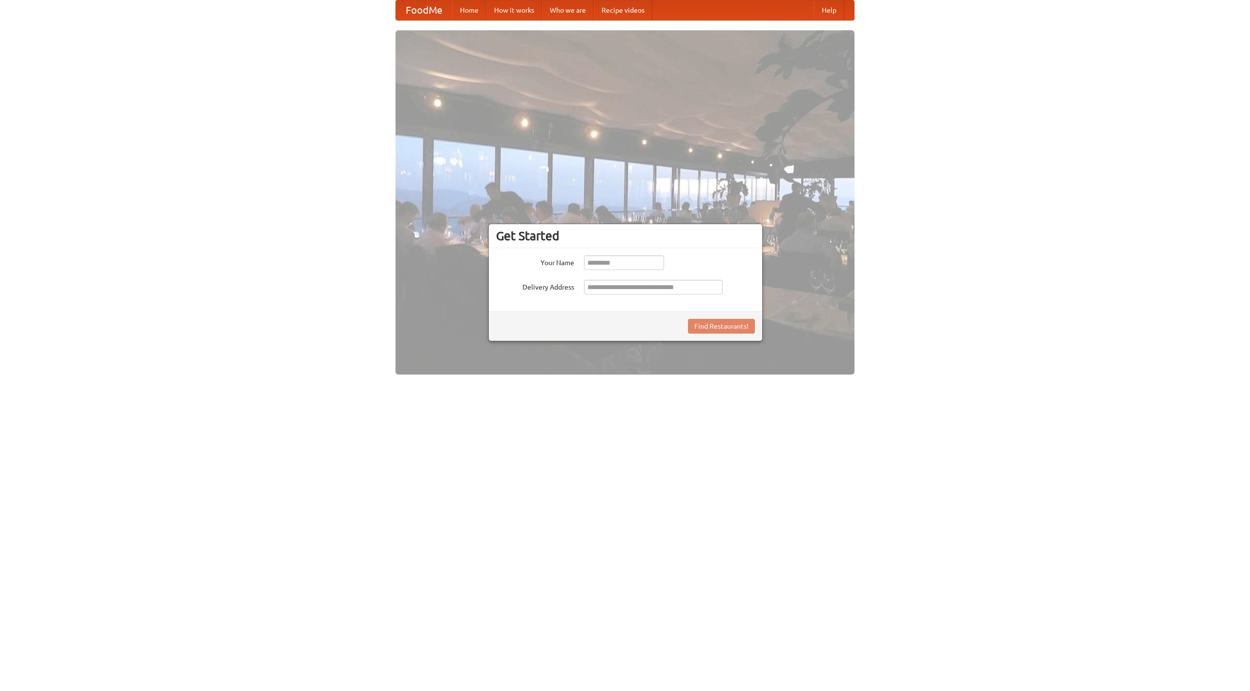 This screenshot has height=691, width=1250. What do you see at coordinates (535, 286) in the screenshot?
I see `label: Delivery Address` at bounding box center [535, 286].